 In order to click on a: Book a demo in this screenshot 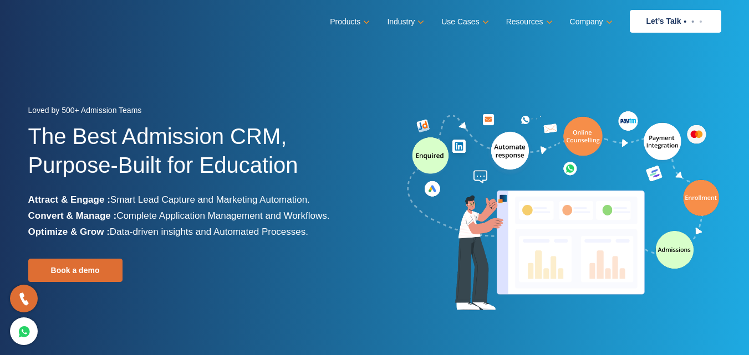, I will do `click(75, 271)`.